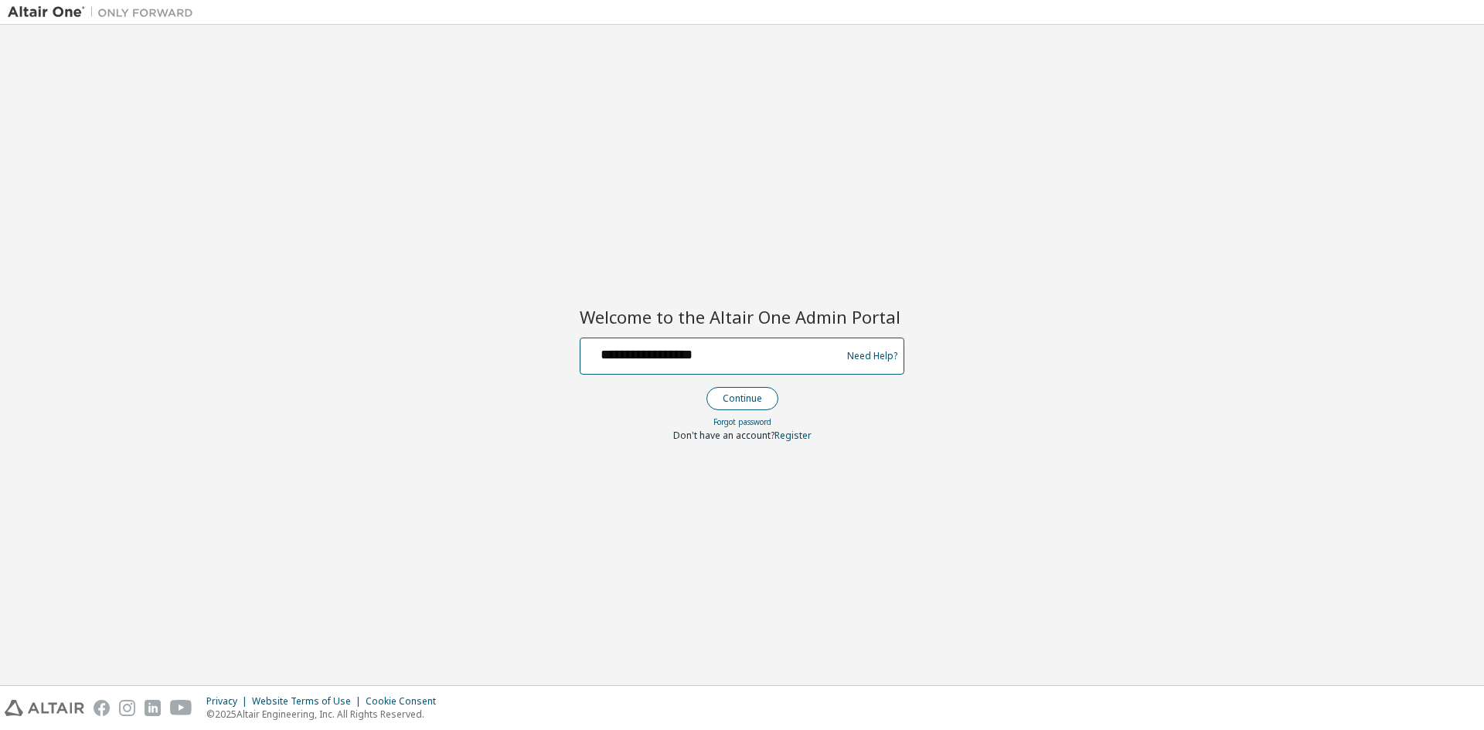 This screenshot has height=730, width=1484. What do you see at coordinates (793, 435) in the screenshot?
I see `a: Register` at bounding box center [793, 435].